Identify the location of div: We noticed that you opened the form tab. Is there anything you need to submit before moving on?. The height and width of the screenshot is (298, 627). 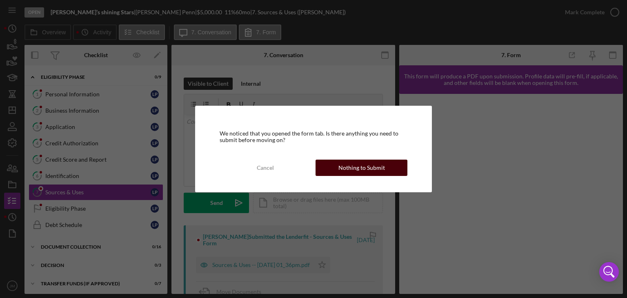
(313, 137).